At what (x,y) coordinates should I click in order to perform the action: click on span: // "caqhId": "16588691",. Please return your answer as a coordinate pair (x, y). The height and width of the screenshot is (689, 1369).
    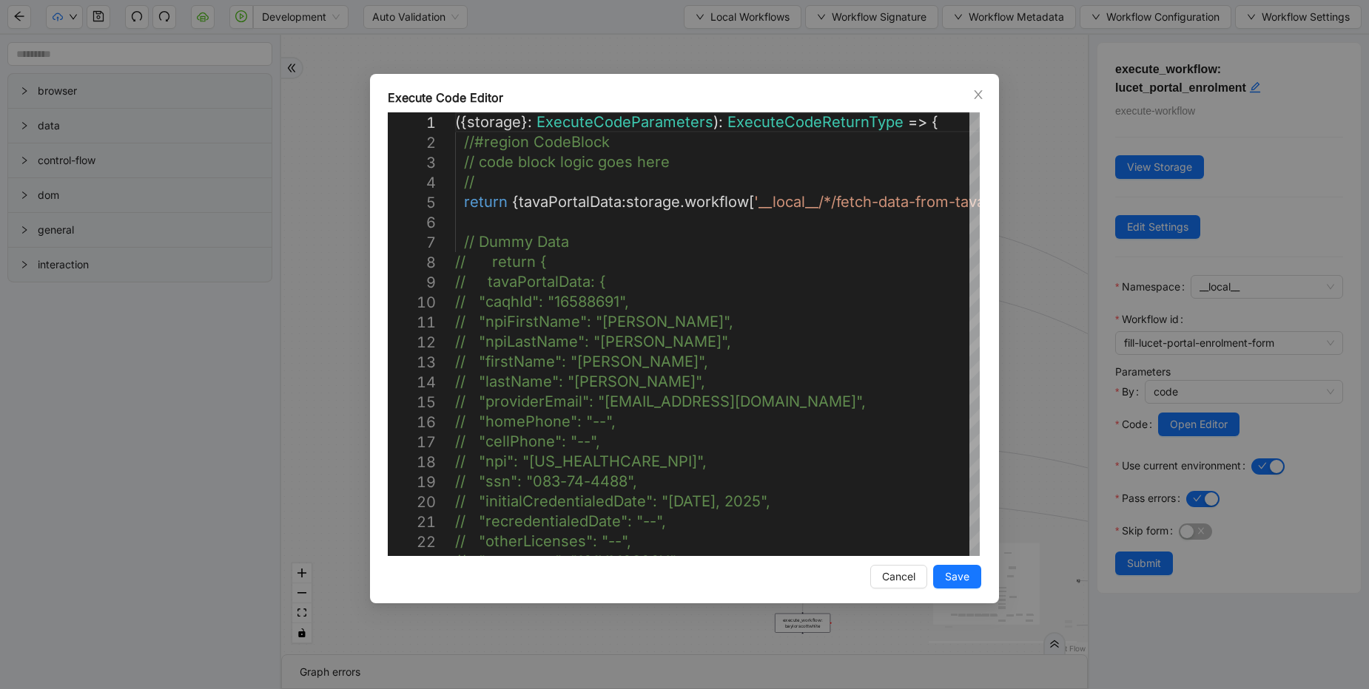
    Looking at the image, I should click on (542, 302).